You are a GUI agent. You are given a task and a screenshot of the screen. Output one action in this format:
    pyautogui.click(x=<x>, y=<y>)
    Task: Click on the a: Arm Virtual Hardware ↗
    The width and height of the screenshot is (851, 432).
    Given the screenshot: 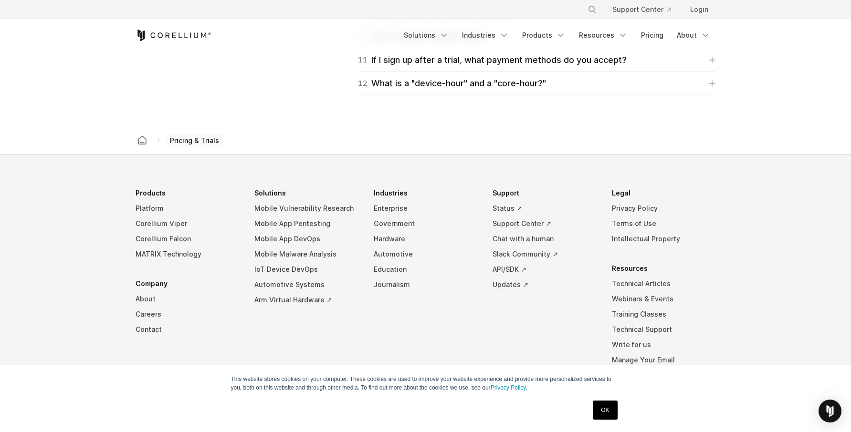 What is the action you would take?
    pyautogui.click(x=306, y=300)
    